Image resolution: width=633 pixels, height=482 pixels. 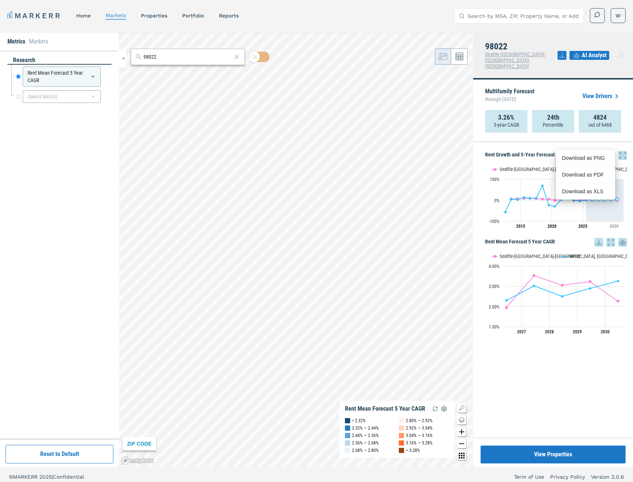 What do you see at coordinates (553, 117) in the screenshot?
I see `strong: 24th` at bounding box center [553, 117].